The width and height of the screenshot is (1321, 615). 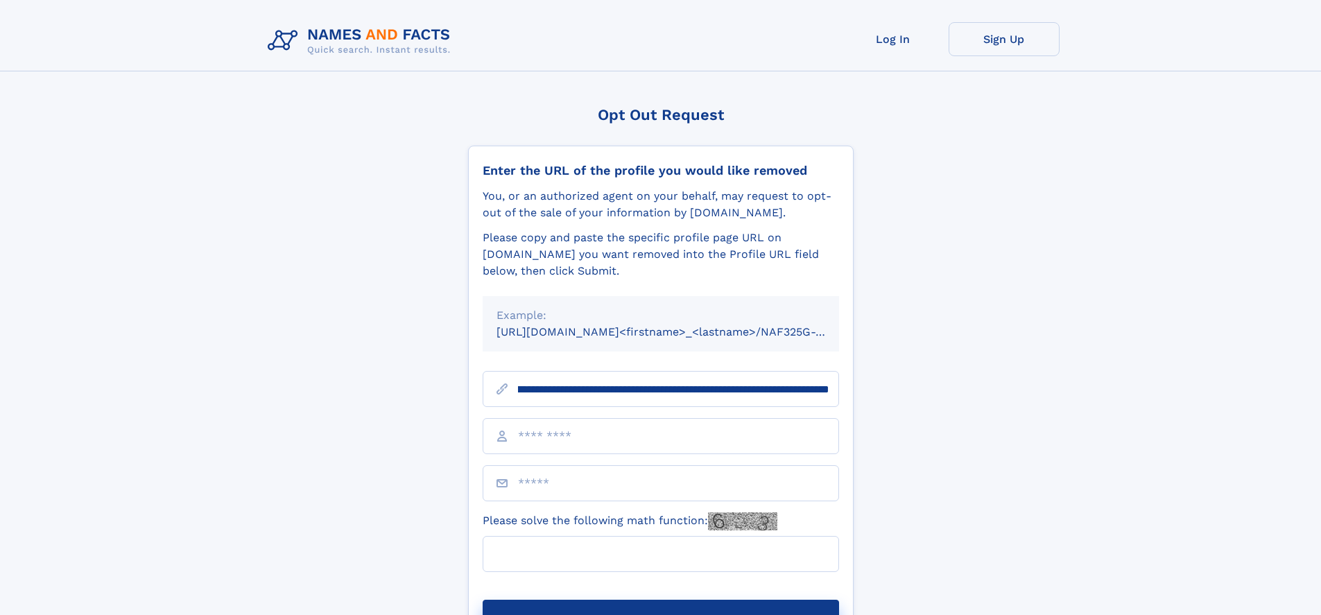 What do you see at coordinates (661, 114) in the screenshot?
I see `div: Opt Out Request` at bounding box center [661, 114].